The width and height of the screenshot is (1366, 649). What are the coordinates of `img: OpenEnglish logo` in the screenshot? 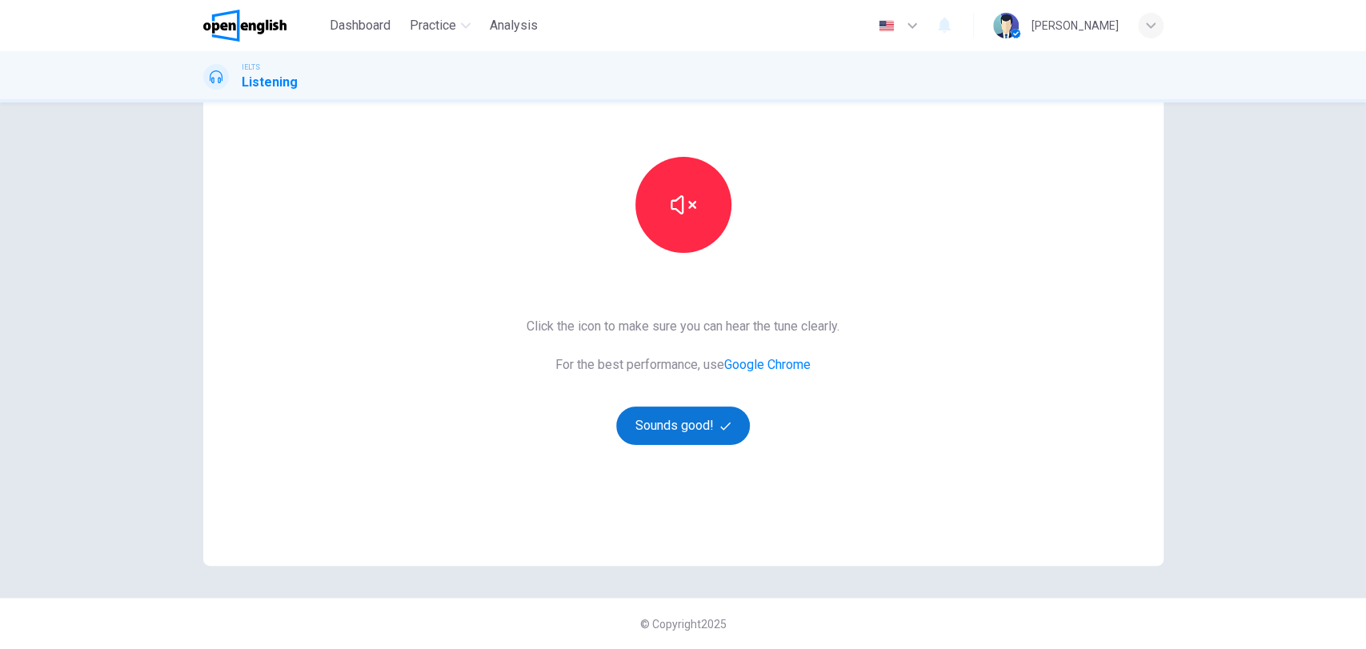 It's located at (245, 26).